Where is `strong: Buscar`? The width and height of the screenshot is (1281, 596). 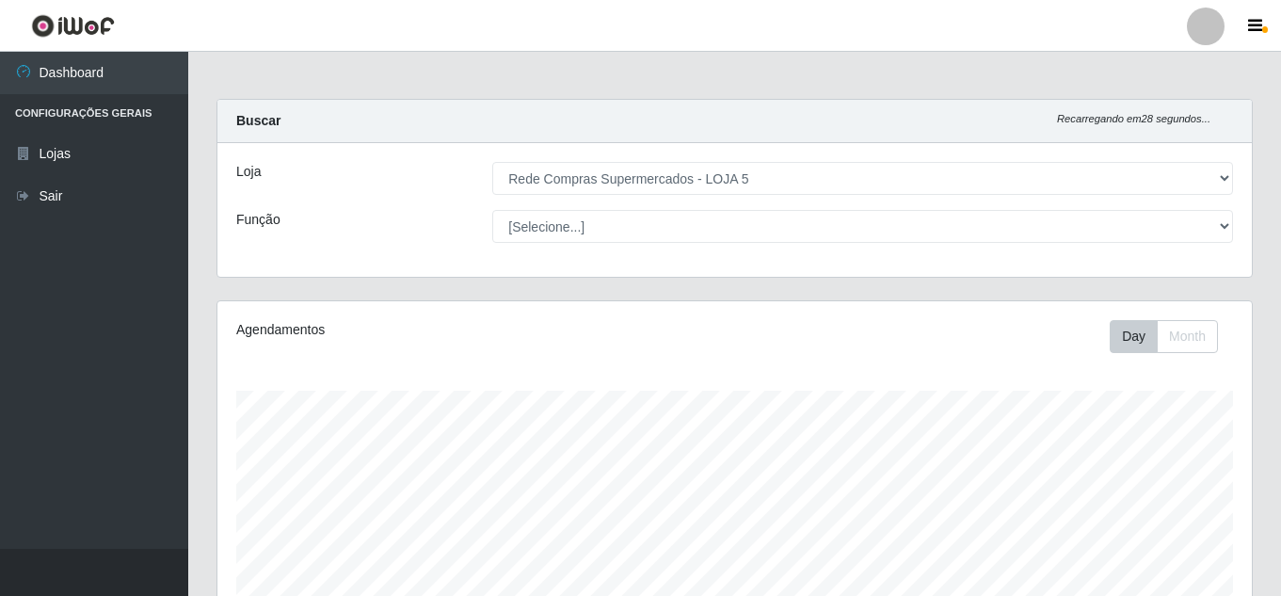
strong: Buscar is located at coordinates (258, 120).